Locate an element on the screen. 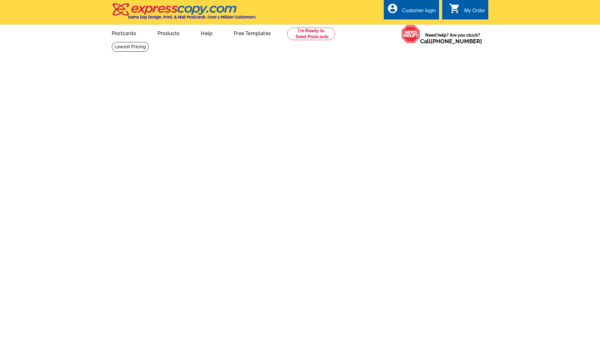  a: Products is located at coordinates (168, 33).